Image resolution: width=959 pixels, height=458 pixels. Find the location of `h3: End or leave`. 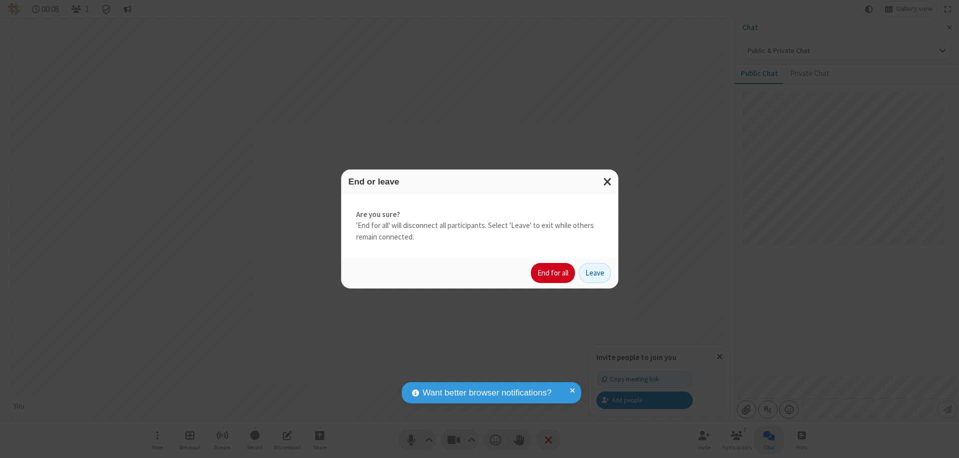

h3: End or leave is located at coordinates (480, 181).